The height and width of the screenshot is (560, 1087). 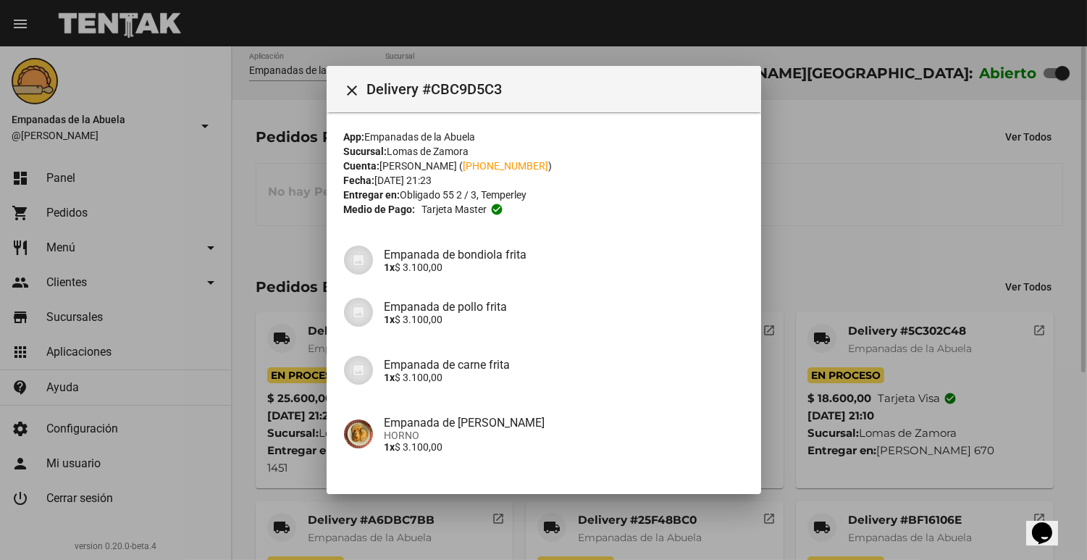 What do you see at coordinates (544, 137) in the screenshot?
I see `div: Empanadas de la Abuela` at bounding box center [544, 137].